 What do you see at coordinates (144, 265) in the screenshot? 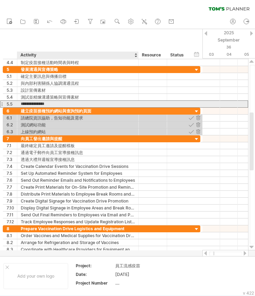
I see `div: 員工流感疫苗` at bounding box center [144, 265].